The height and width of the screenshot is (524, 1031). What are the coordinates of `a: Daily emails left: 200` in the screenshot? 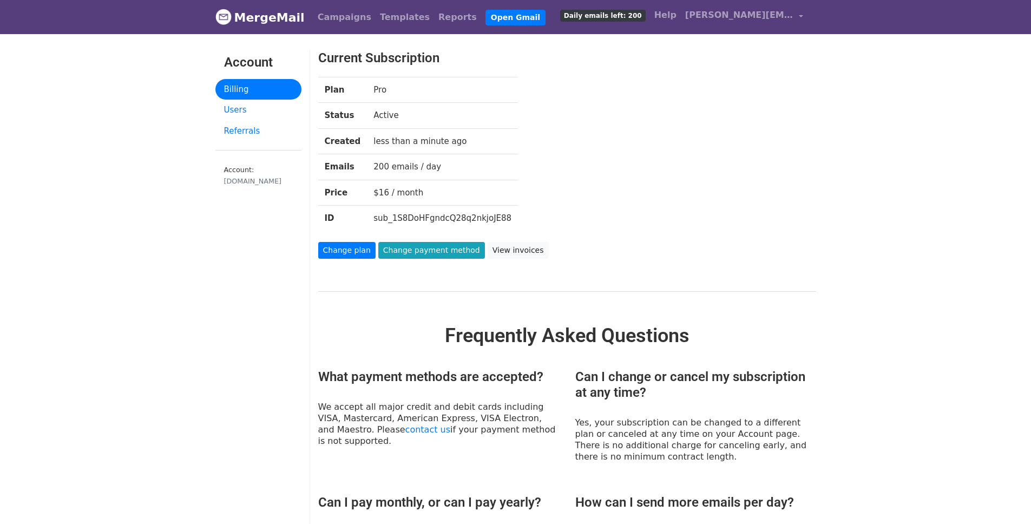 It's located at (603, 15).